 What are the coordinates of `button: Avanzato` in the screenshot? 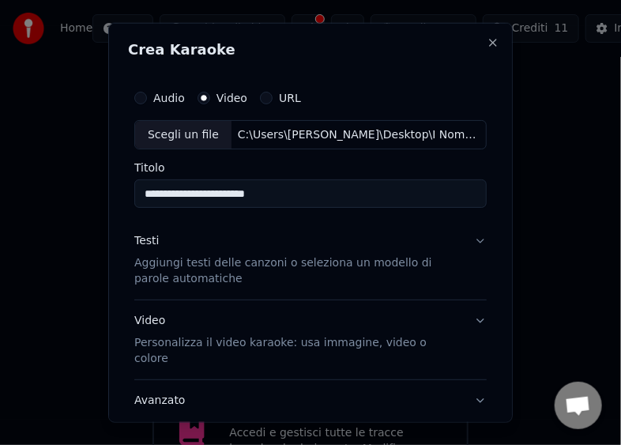 It's located at (310, 401).